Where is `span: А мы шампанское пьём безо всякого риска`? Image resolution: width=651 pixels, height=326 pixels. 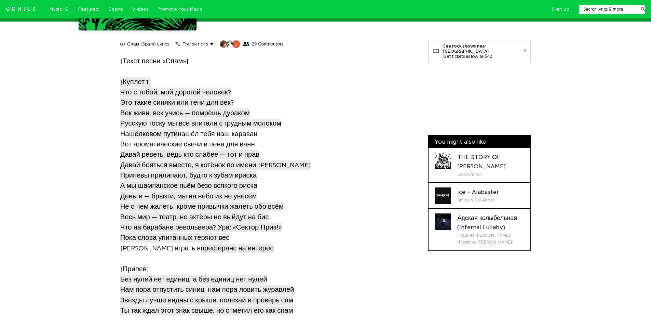 span: А мы шампанское пьём безо всякого риска is located at coordinates (189, 186).